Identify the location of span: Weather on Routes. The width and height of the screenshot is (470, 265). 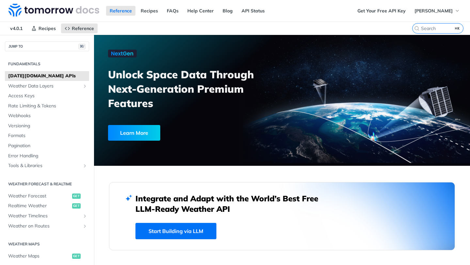
(44, 226).